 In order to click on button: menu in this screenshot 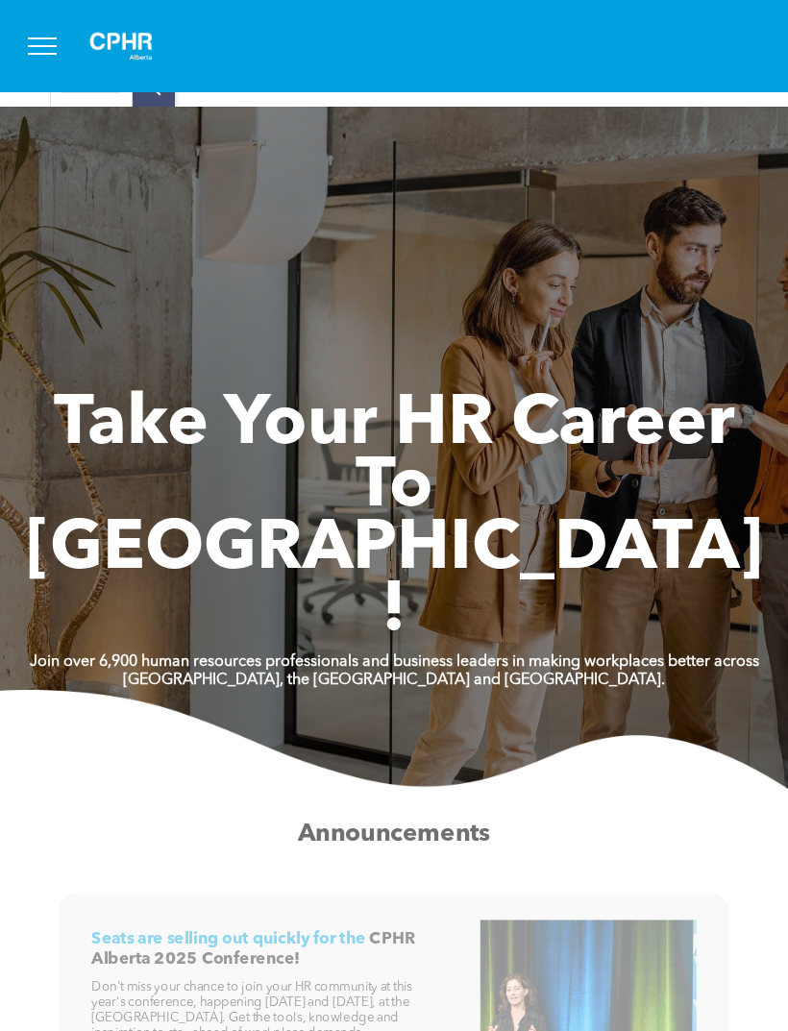, I will do `click(42, 46)`.